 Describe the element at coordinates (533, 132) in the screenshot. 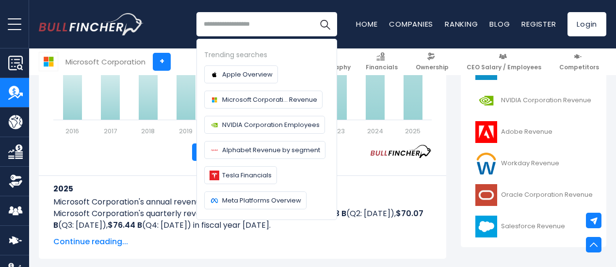

I see `a: Adobe Revenue` at that location.